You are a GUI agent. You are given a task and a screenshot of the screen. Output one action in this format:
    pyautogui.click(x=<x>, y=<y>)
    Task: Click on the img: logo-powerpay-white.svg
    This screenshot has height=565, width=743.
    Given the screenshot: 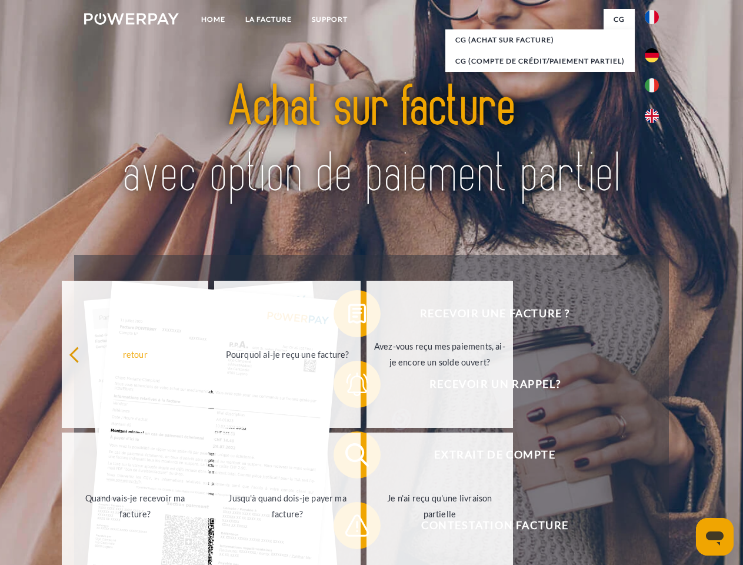 What is the action you would take?
    pyautogui.click(x=131, y=19)
    